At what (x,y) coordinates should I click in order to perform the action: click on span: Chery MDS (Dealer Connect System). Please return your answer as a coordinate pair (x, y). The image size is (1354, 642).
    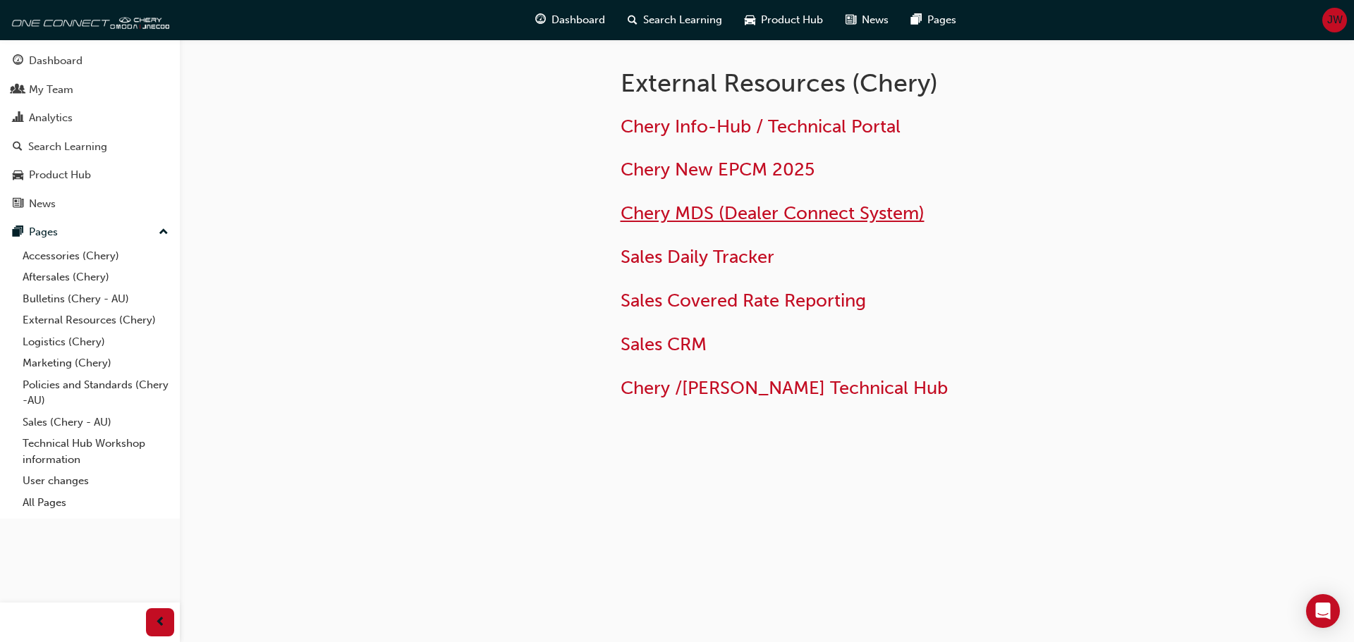
    Looking at the image, I should click on (772, 213).